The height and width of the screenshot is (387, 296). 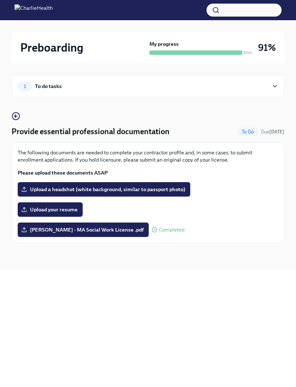 I want to click on span: Upload a headshot (white background, similar to passport photo), so click(x=104, y=189).